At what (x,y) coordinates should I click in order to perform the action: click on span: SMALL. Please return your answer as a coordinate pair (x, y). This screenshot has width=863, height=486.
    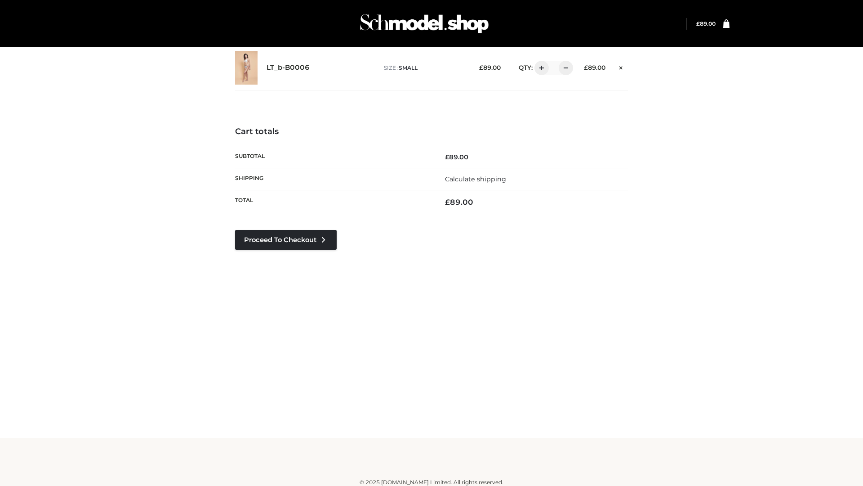
    Looking at the image, I should click on (408, 67).